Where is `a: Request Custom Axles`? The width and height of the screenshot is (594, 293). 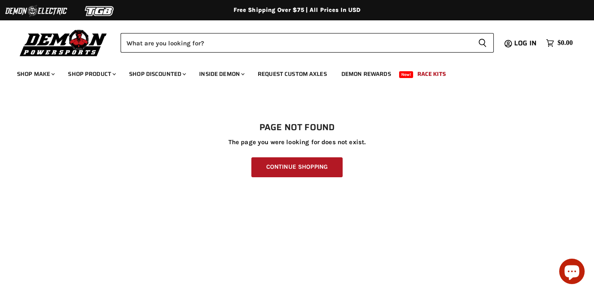
a: Request Custom Axles is located at coordinates (292, 74).